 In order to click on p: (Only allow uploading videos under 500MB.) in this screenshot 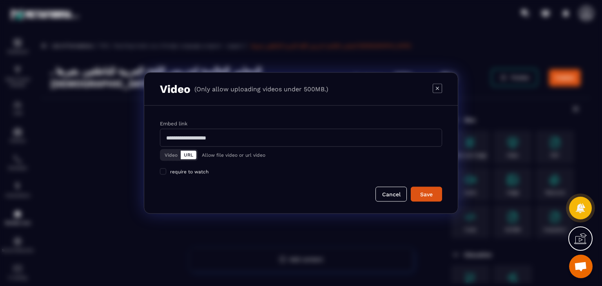, I will do `click(261, 89)`.